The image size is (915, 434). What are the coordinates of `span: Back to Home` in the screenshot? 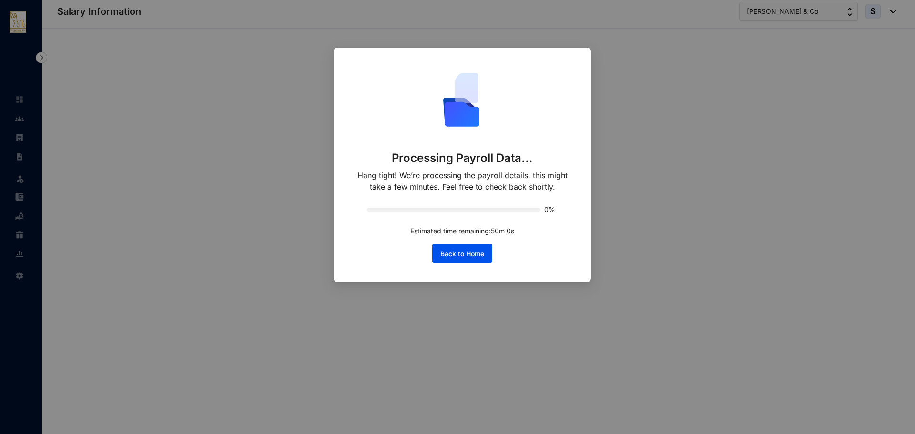 It's located at (462, 254).